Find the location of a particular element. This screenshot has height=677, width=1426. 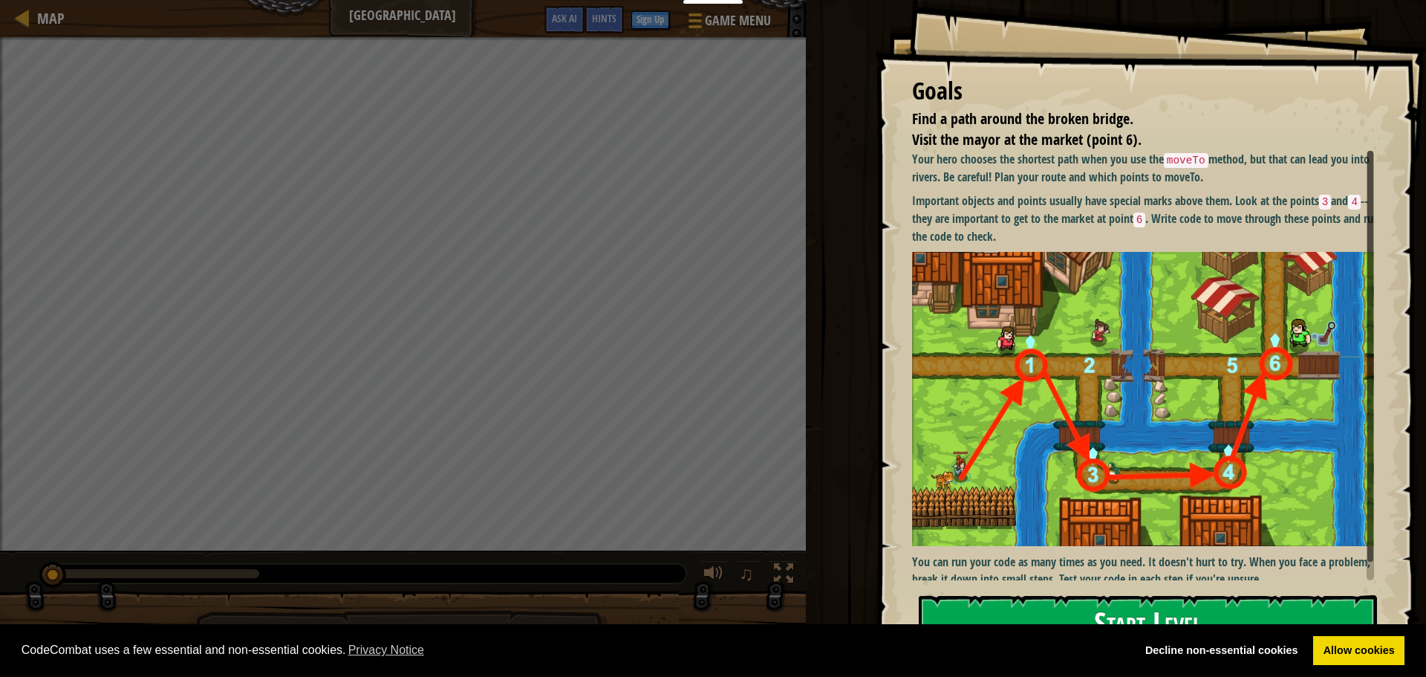

img: Bbb is located at coordinates (1149, 399).